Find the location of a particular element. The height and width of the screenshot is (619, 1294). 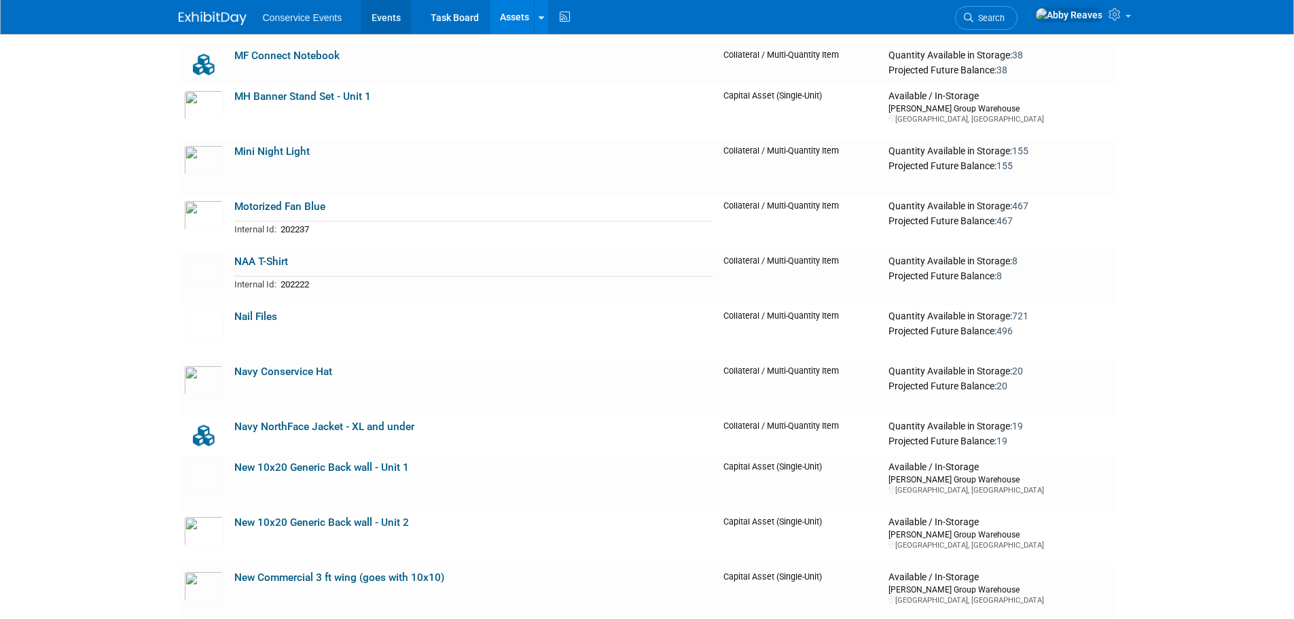

td: 202237 is located at coordinates (495, 228).